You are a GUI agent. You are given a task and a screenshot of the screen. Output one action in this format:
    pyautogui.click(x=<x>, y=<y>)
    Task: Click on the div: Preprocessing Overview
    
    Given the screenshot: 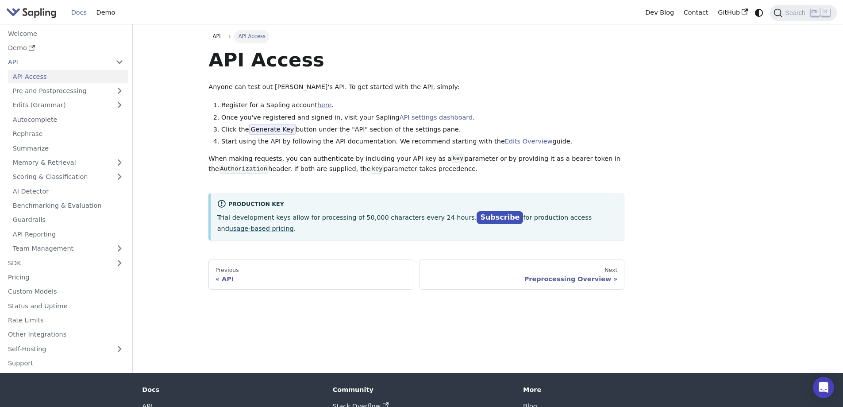 What is the action you would take?
    pyautogui.click(x=522, y=279)
    